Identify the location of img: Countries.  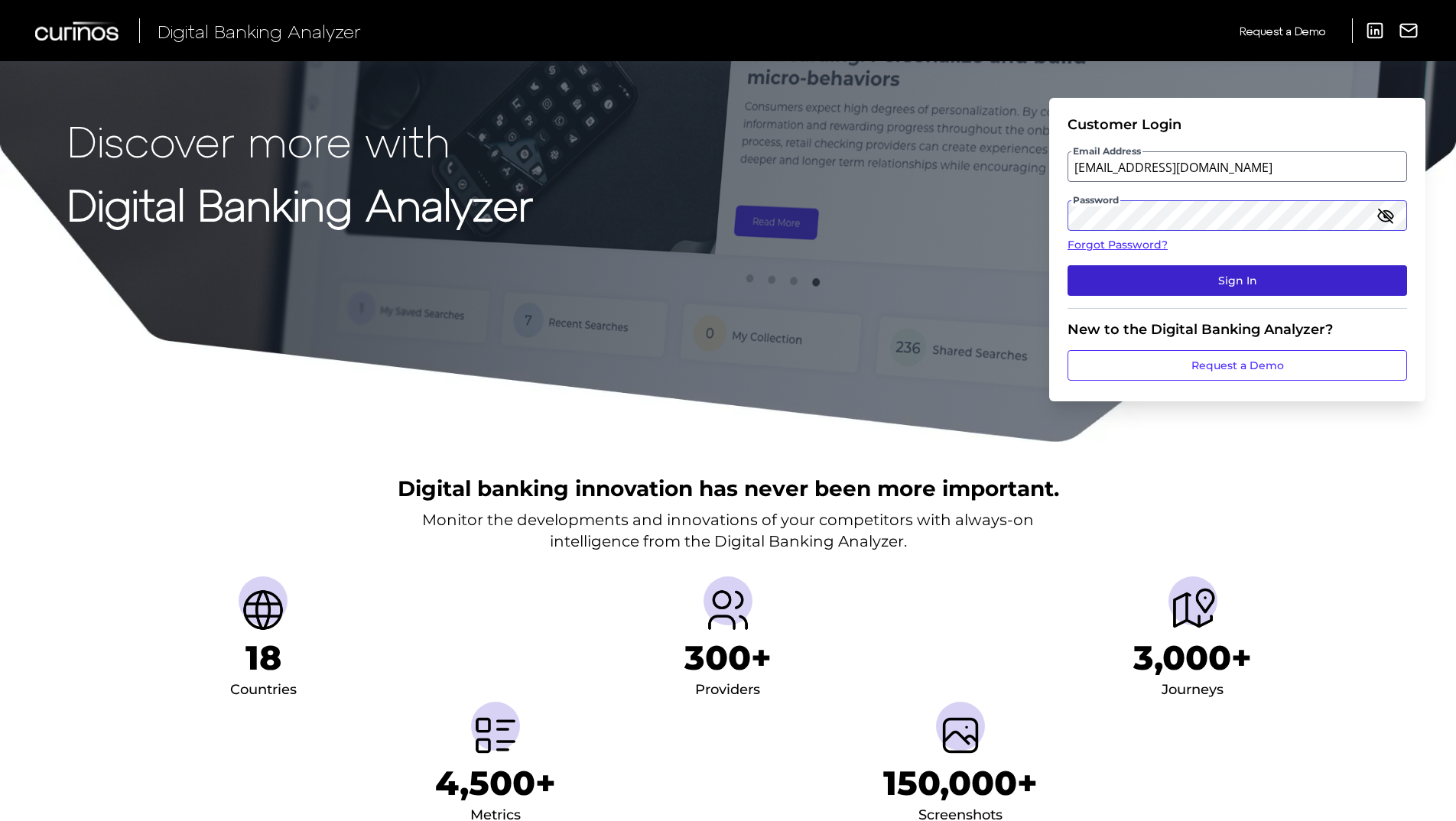
(263, 610).